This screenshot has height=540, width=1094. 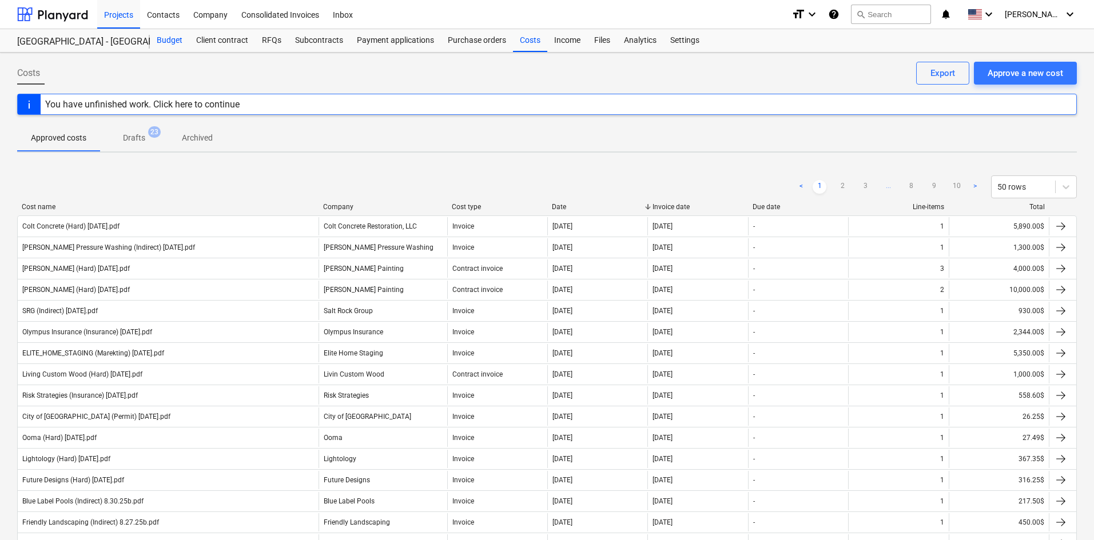 I want to click on div: 27.49$, so click(x=998, y=438).